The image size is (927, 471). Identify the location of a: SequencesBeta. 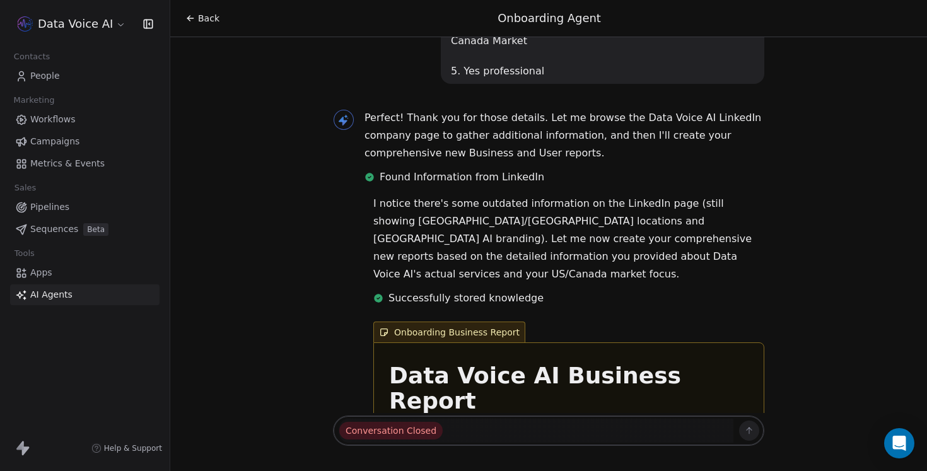
(84, 229).